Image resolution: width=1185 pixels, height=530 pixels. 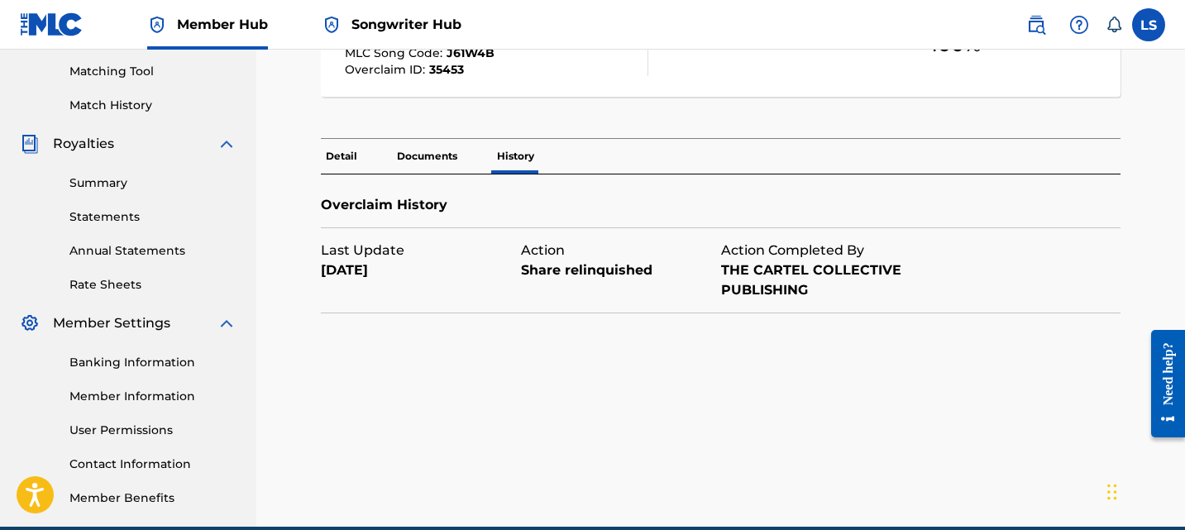 What do you see at coordinates (406, 24) in the screenshot?
I see `span: Songwriter Hub` at bounding box center [406, 24].